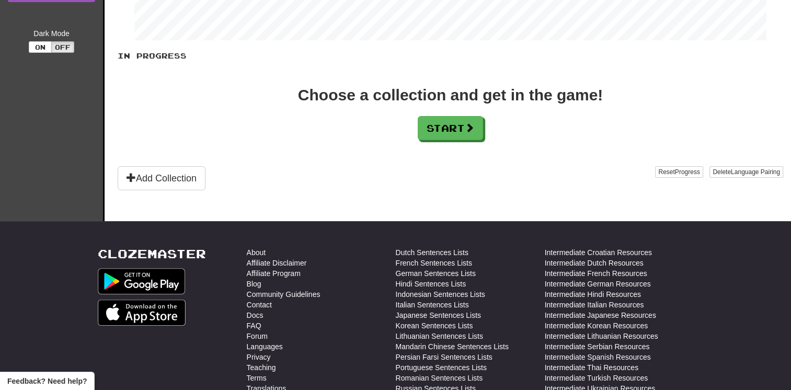  I want to click on a: Intermediate French Resources, so click(596, 274).